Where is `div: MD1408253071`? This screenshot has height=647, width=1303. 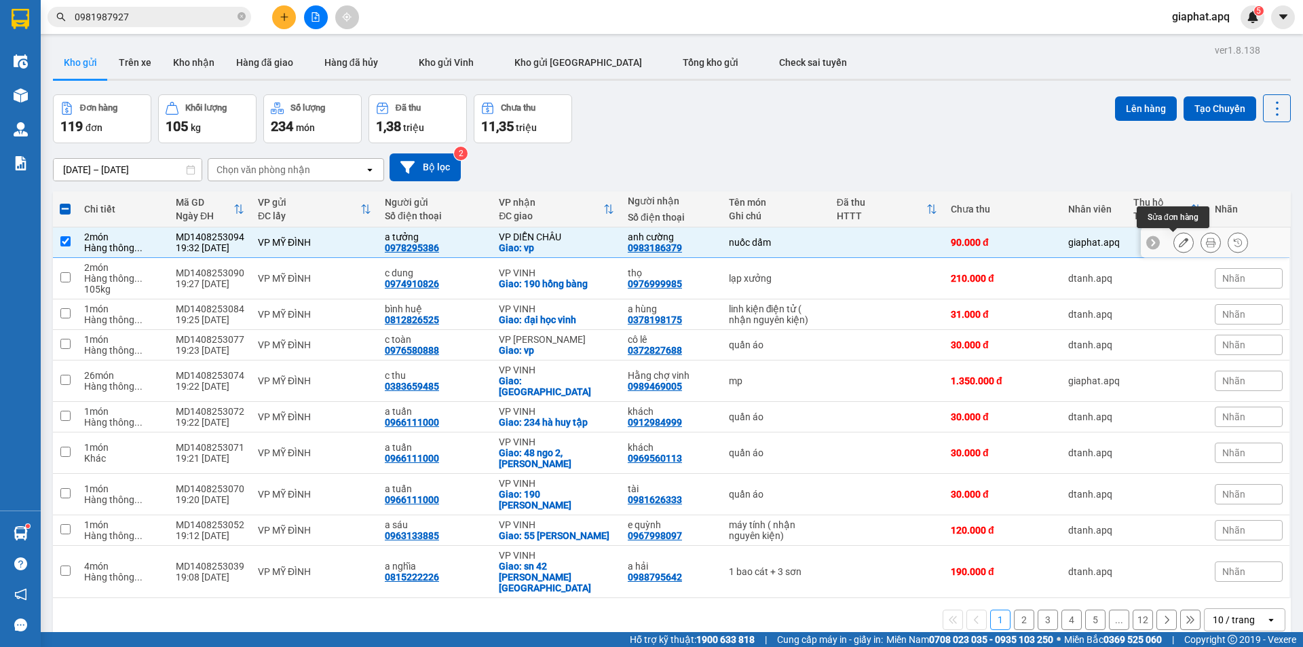
div: MD1408253071 is located at coordinates (210, 447).